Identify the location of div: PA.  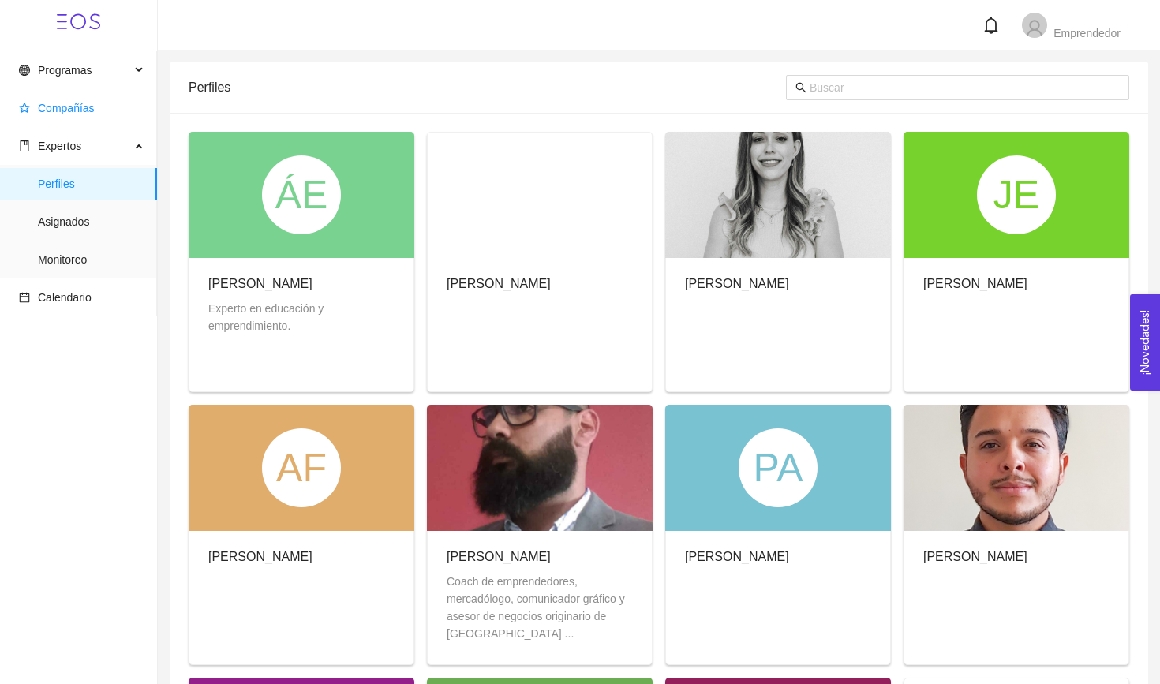
(778, 468).